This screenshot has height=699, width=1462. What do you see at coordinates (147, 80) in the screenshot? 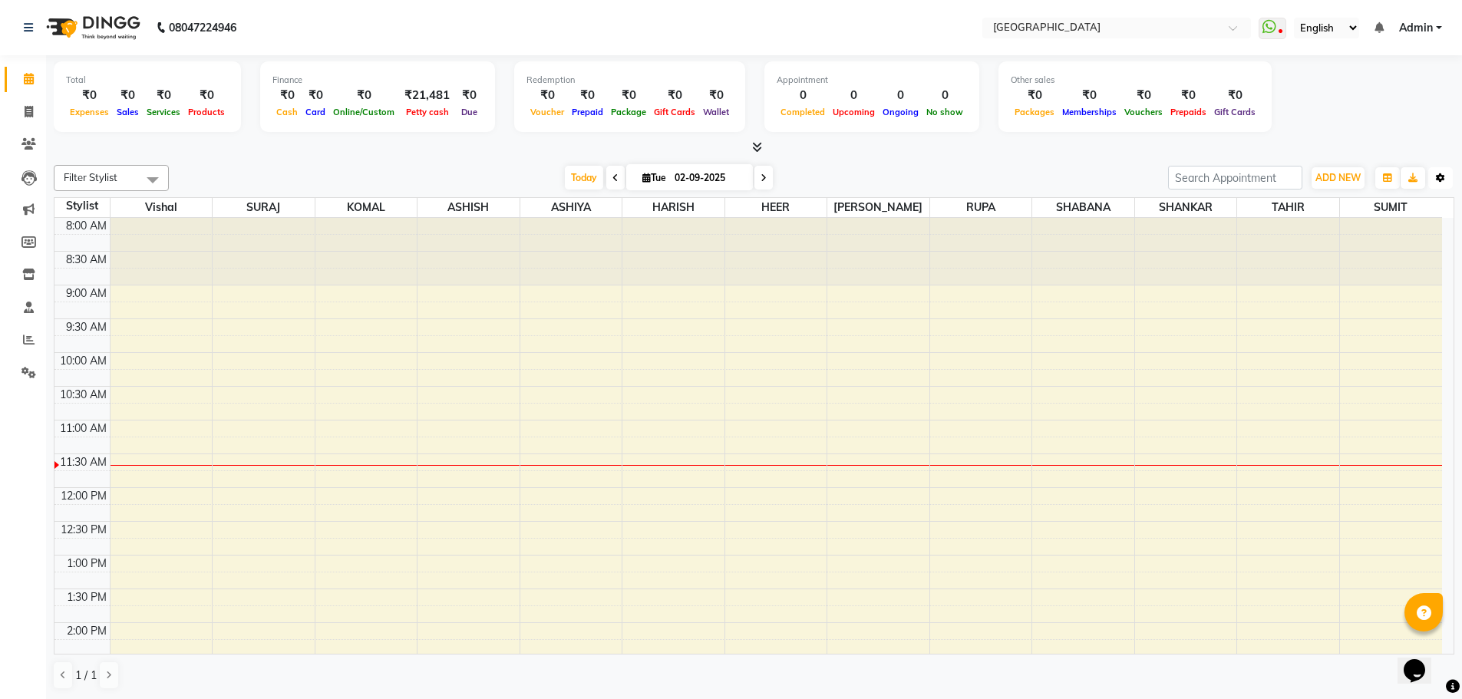
I see `div: Total` at bounding box center [147, 80].